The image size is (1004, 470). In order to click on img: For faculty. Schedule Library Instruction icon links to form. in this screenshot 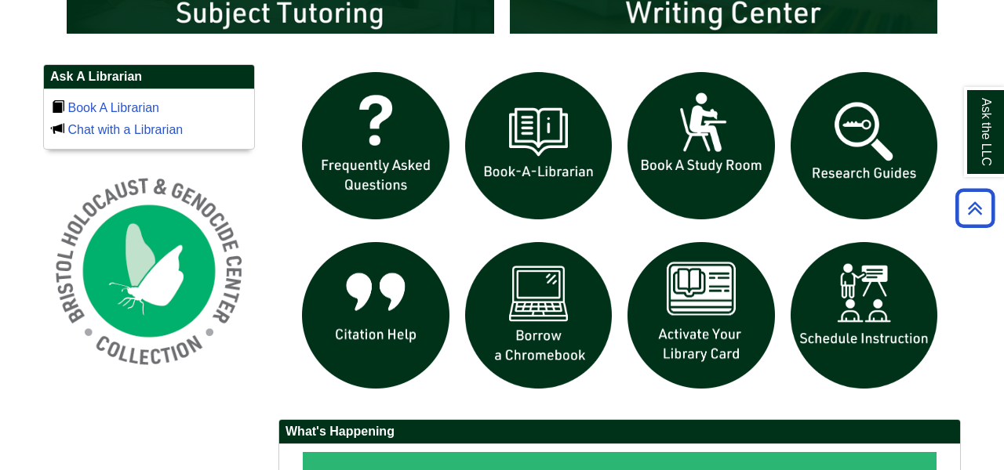, I will do `click(864, 316)`.